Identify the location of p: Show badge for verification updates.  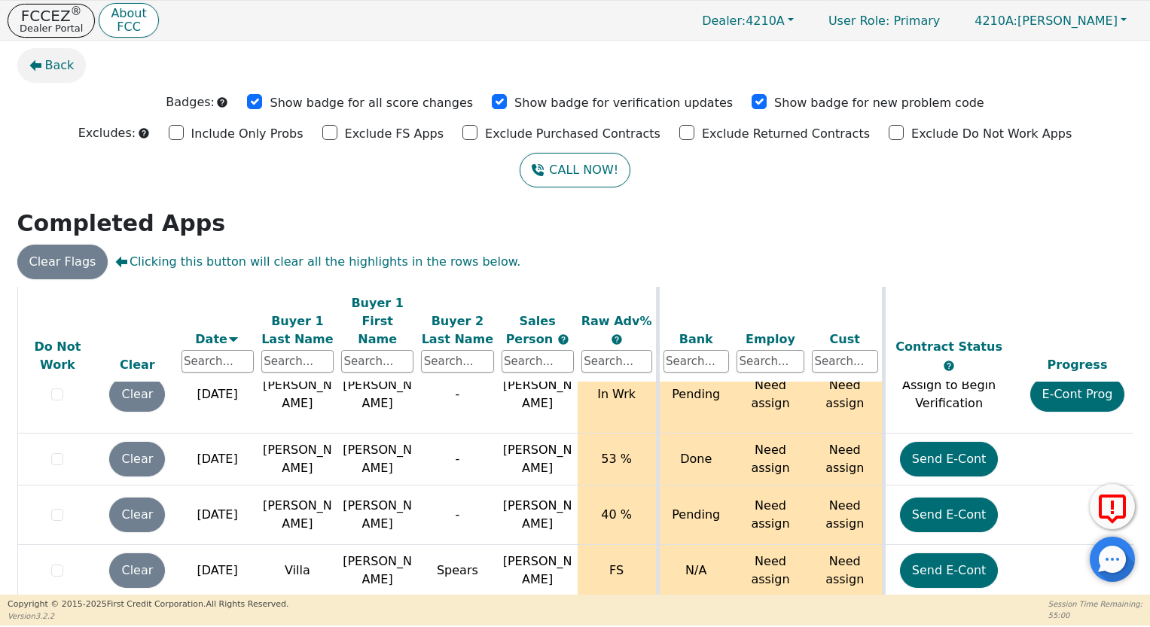
(624, 103).